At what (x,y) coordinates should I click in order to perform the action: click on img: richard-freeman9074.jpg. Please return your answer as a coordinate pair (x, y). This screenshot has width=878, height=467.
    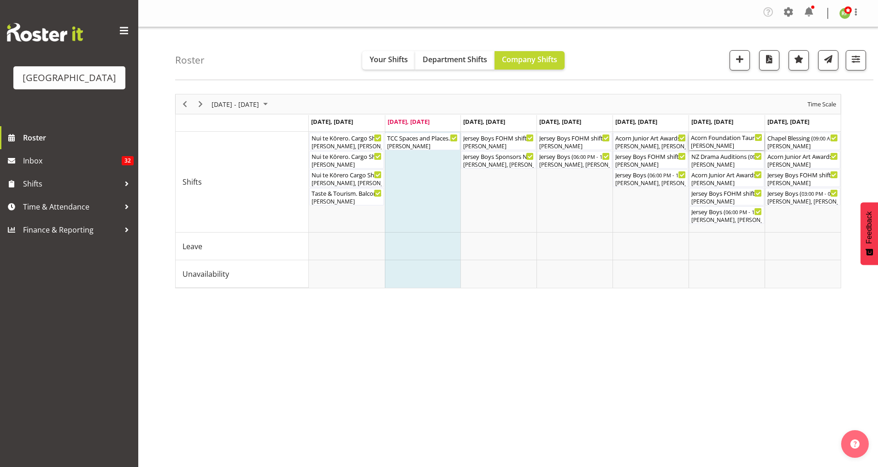
    Looking at the image, I should click on (845, 13).